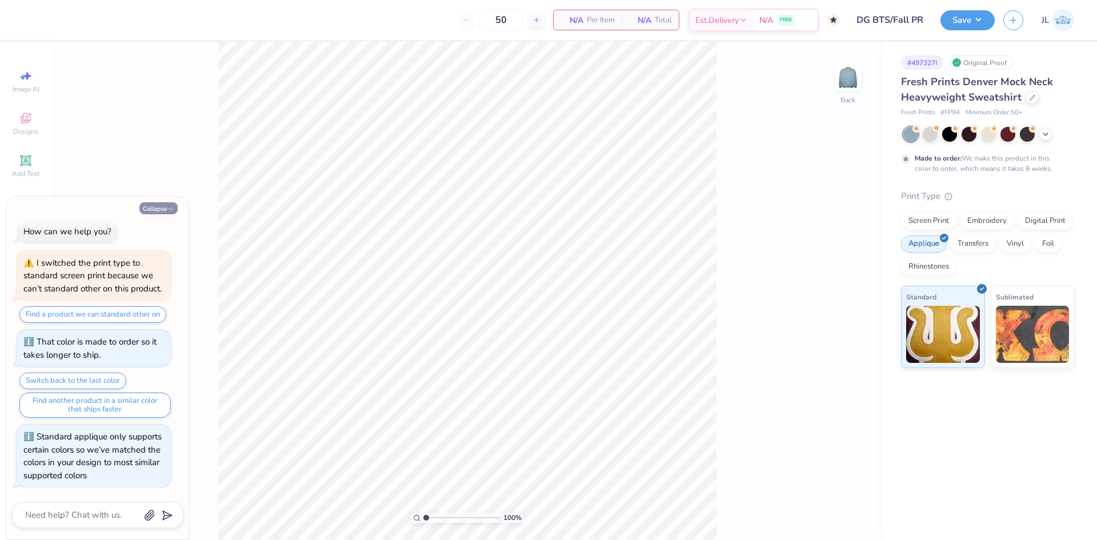 This screenshot has height=540, width=1097. I want to click on div: Print Type, so click(988, 196).